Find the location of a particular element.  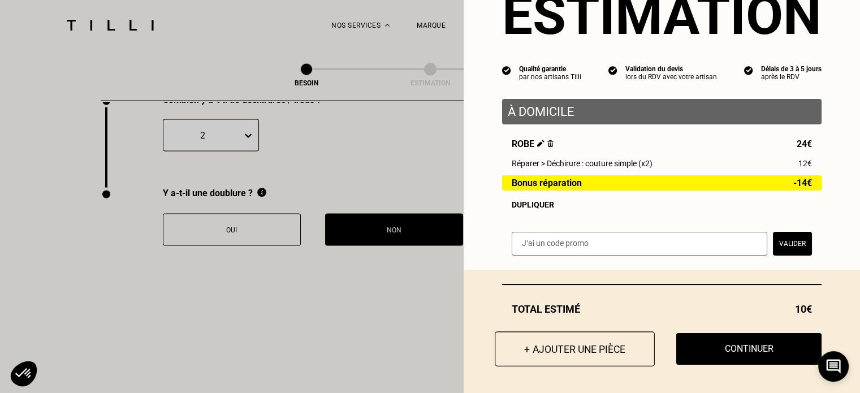

span: Robe is located at coordinates (533, 144).